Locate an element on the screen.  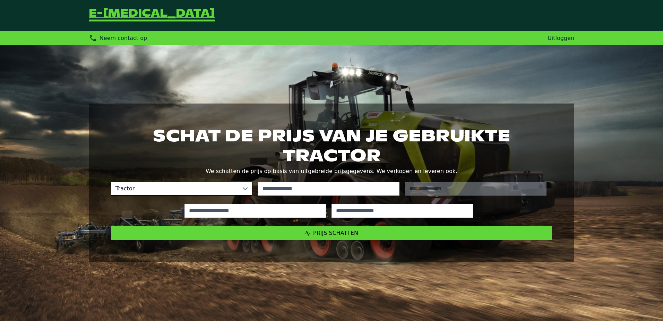
span: Prijs schatten is located at coordinates (336, 232).